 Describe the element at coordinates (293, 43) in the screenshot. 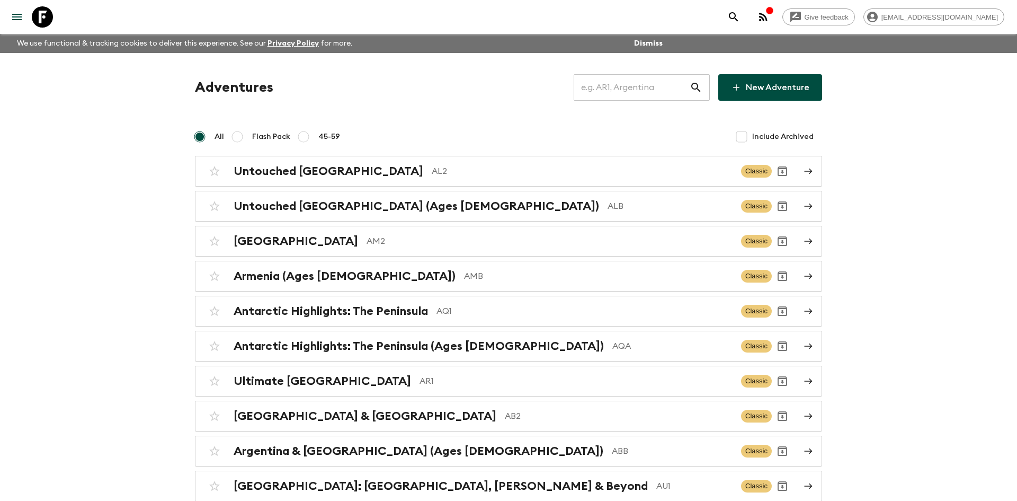

I see `a: Privacy Policy` at that location.